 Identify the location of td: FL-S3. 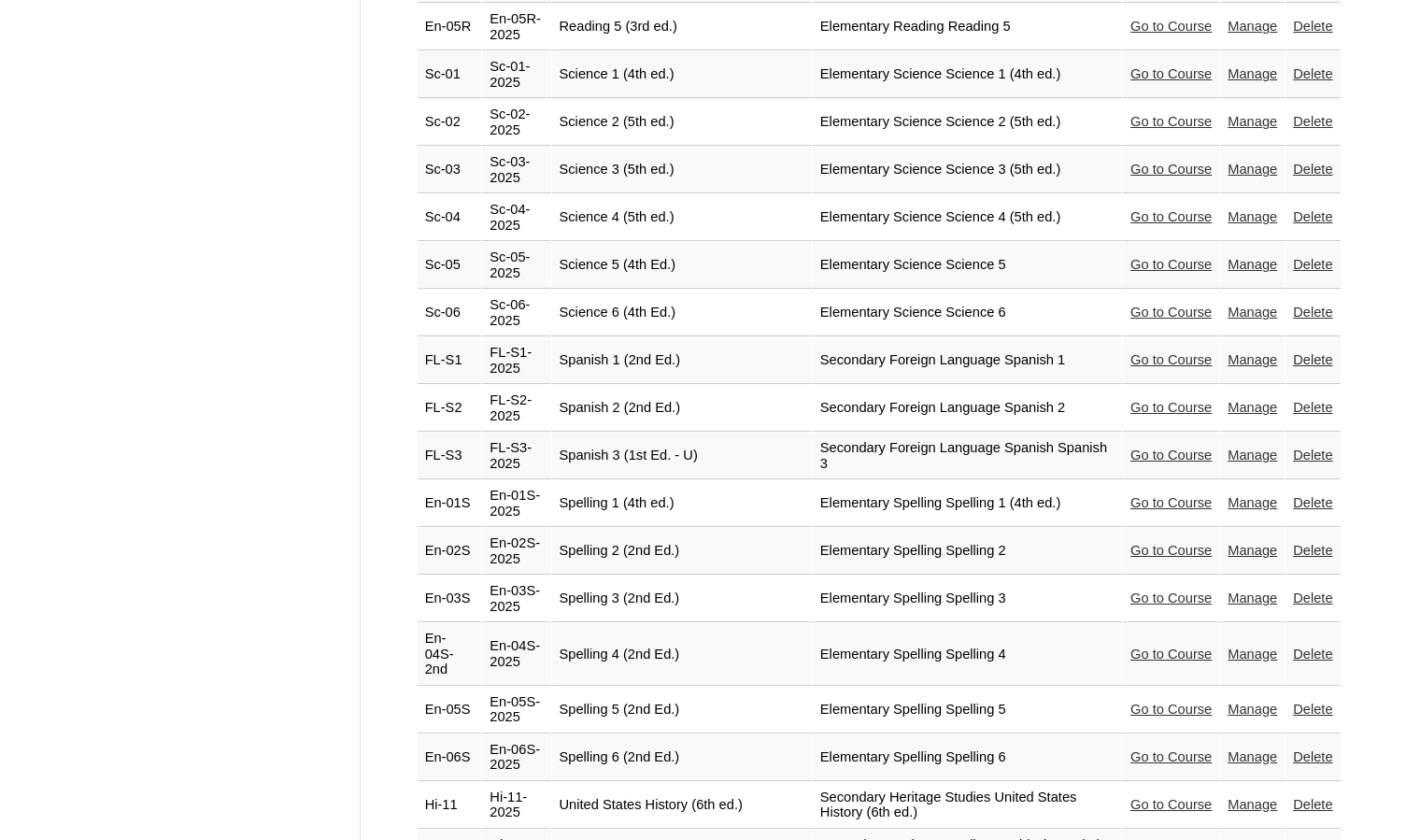
(449, 456).